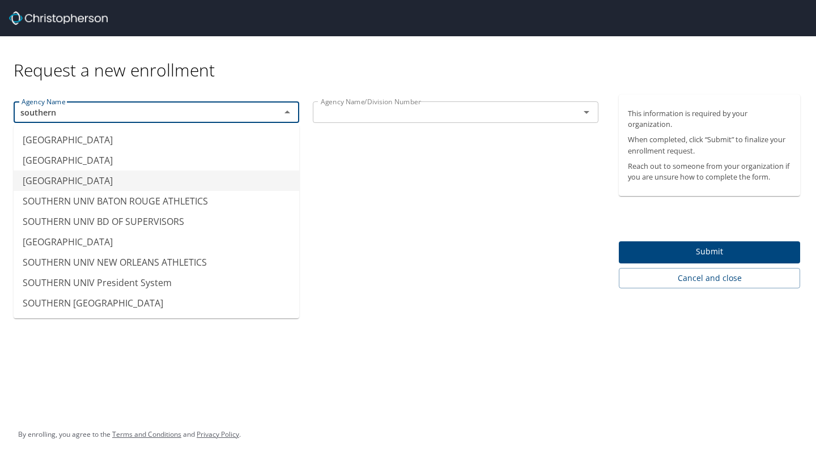 The image size is (816, 460). What do you see at coordinates (710, 145) in the screenshot?
I see `p: When completed, click “Submit” to finalize your enrollment request.` at bounding box center [710, 145].